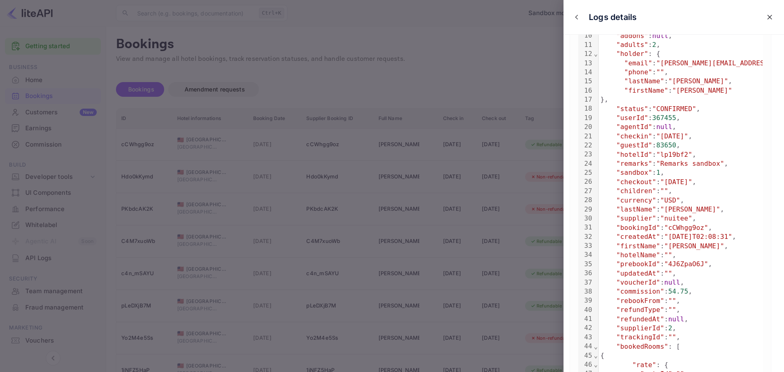 This screenshot has height=372, width=784. What do you see at coordinates (638, 63) in the screenshot?
I see `span: "email"` at bounding box center [638, 63].